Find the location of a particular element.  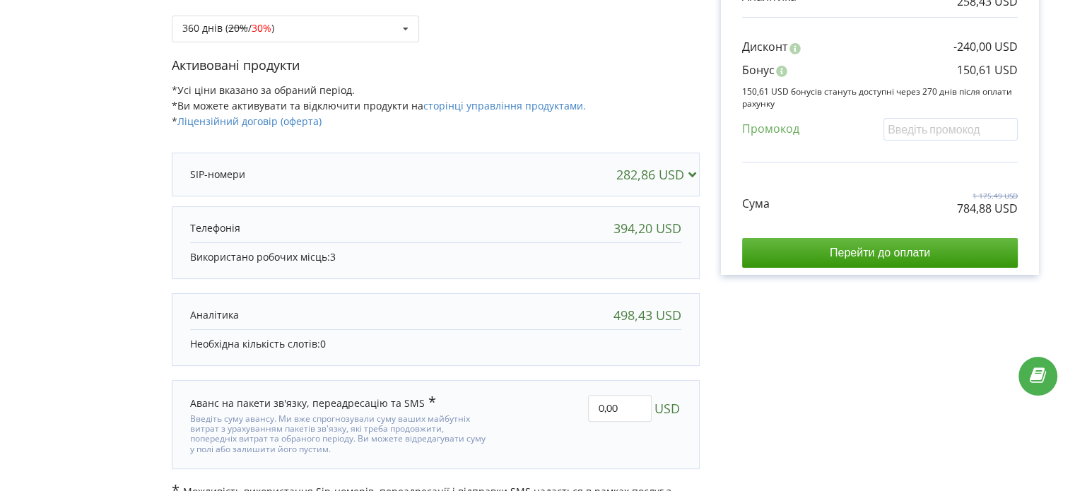

div: 282,86 USD is located at coordinates (659, 175).